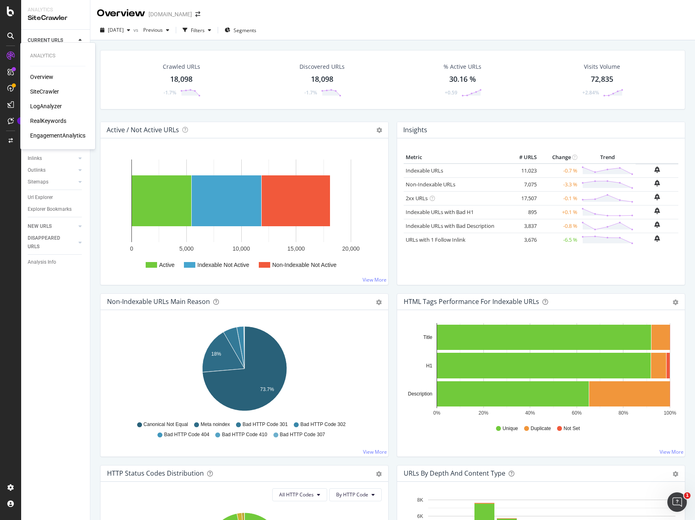 Image resolution: width=695 pixels, height=520 pixels. I want to click on td: -3.3 %, so click(559, 184).